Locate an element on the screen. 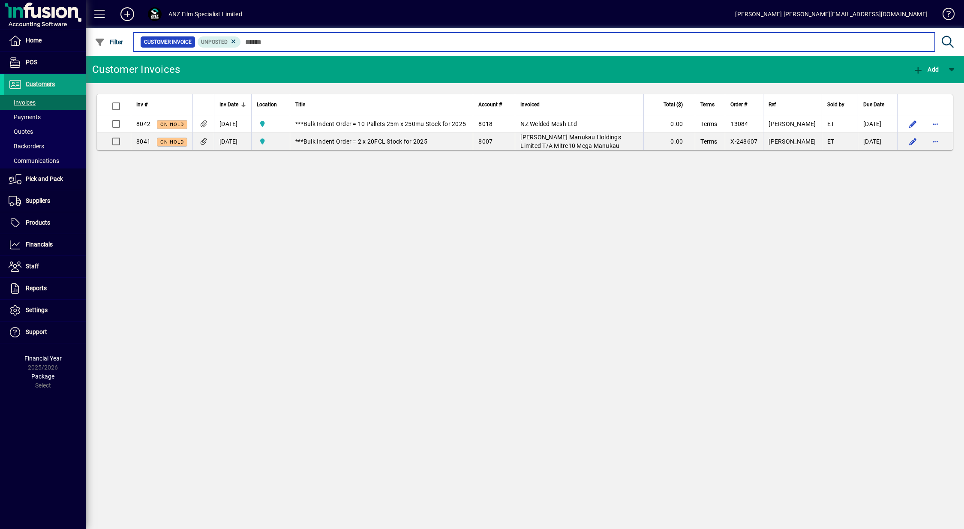  a: POS is located at coordinates (45, 63).